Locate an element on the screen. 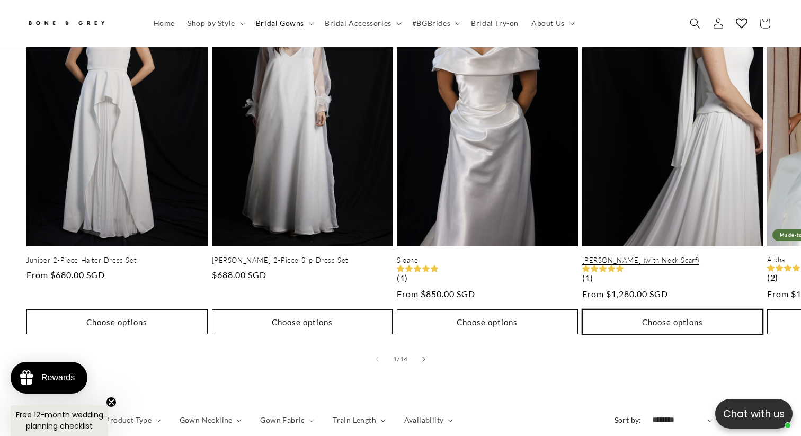 Image resolution: width=801 pixels, height=436 pixels. button: Open chatbox is located at coordinates (754, 414).